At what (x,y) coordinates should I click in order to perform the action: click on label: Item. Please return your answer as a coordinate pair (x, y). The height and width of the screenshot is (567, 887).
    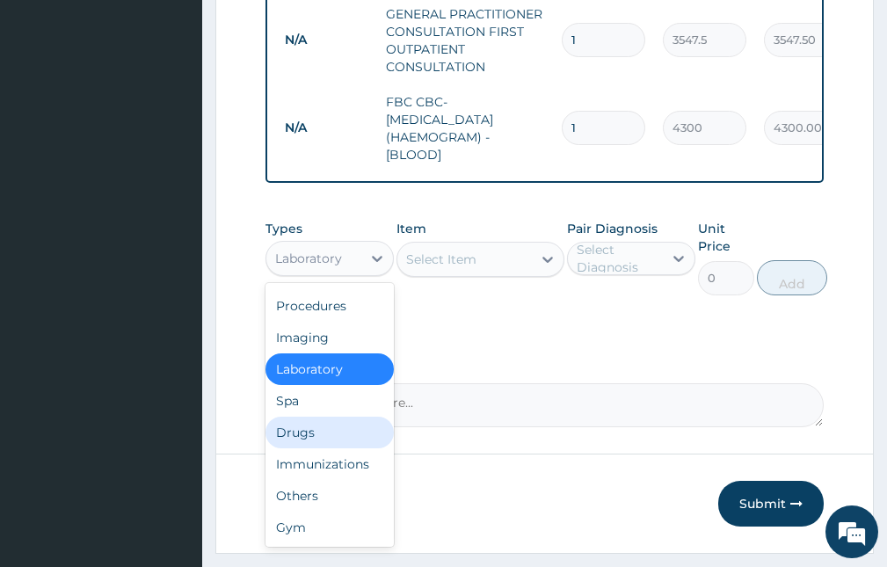
    Looking at the image, I should click on (411, 228).